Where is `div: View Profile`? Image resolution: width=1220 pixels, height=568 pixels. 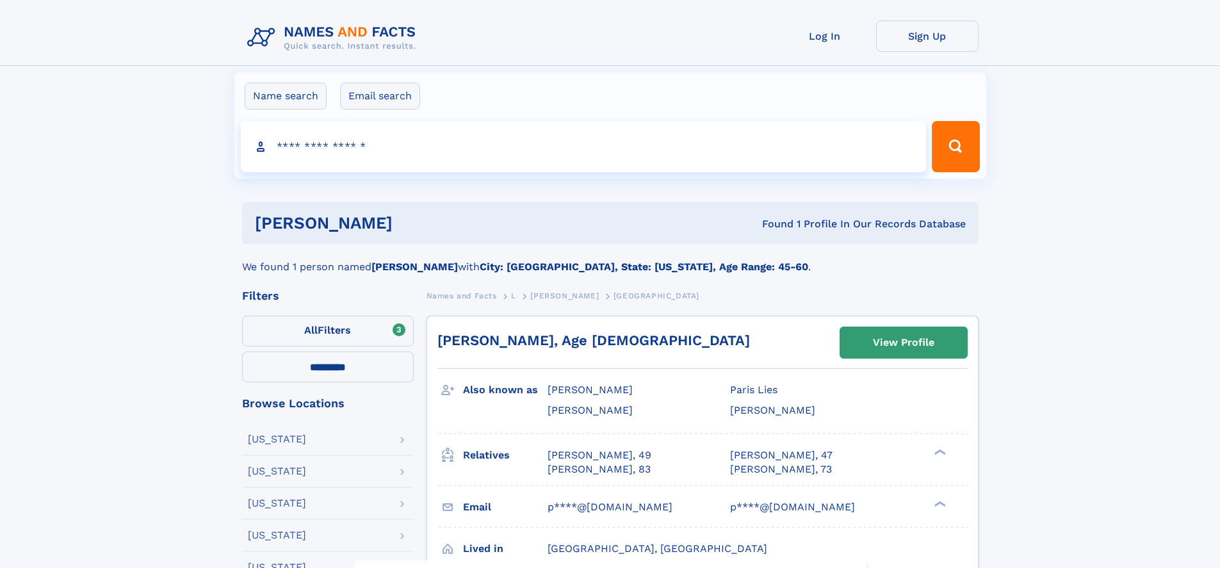 div: View Profile is located at coordinates (904, 343).